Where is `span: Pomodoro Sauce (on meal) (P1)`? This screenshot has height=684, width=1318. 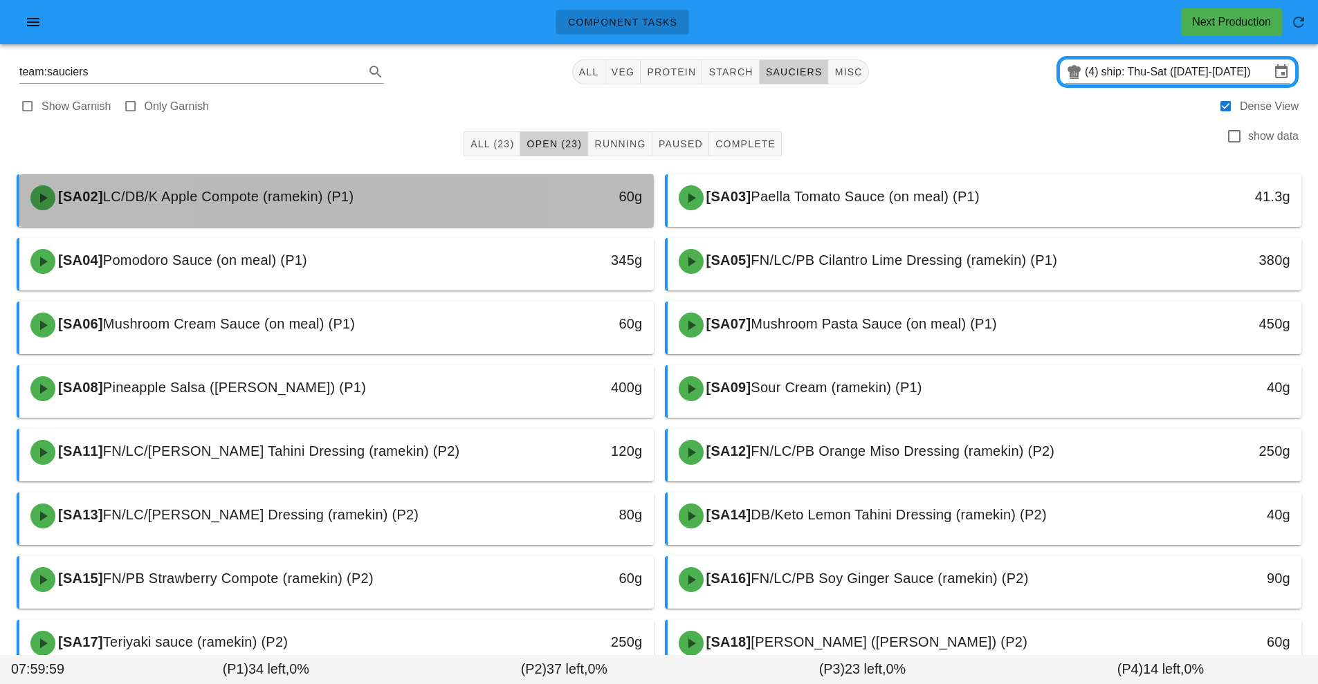 span: Pomodoro Sauce (on meal) (P1) is located at coordinates (205, 260).